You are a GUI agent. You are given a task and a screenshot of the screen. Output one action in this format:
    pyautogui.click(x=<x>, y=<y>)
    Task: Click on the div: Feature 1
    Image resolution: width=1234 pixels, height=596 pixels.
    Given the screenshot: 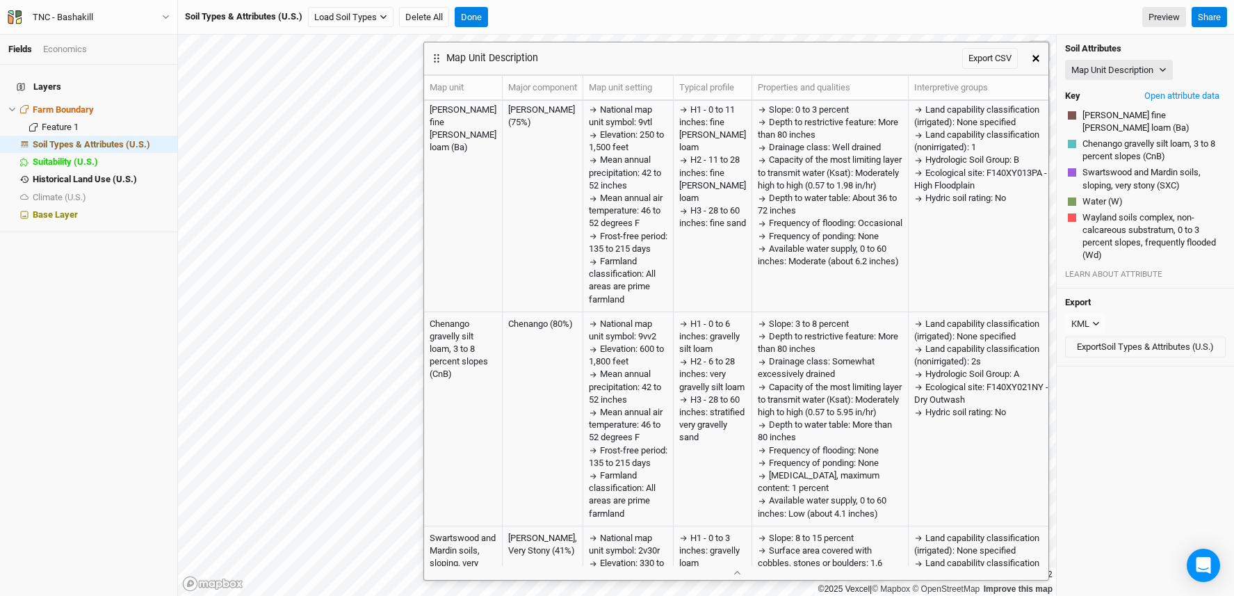 What is the action you would take?
    pyautogui.click(x=105, y=127)
    